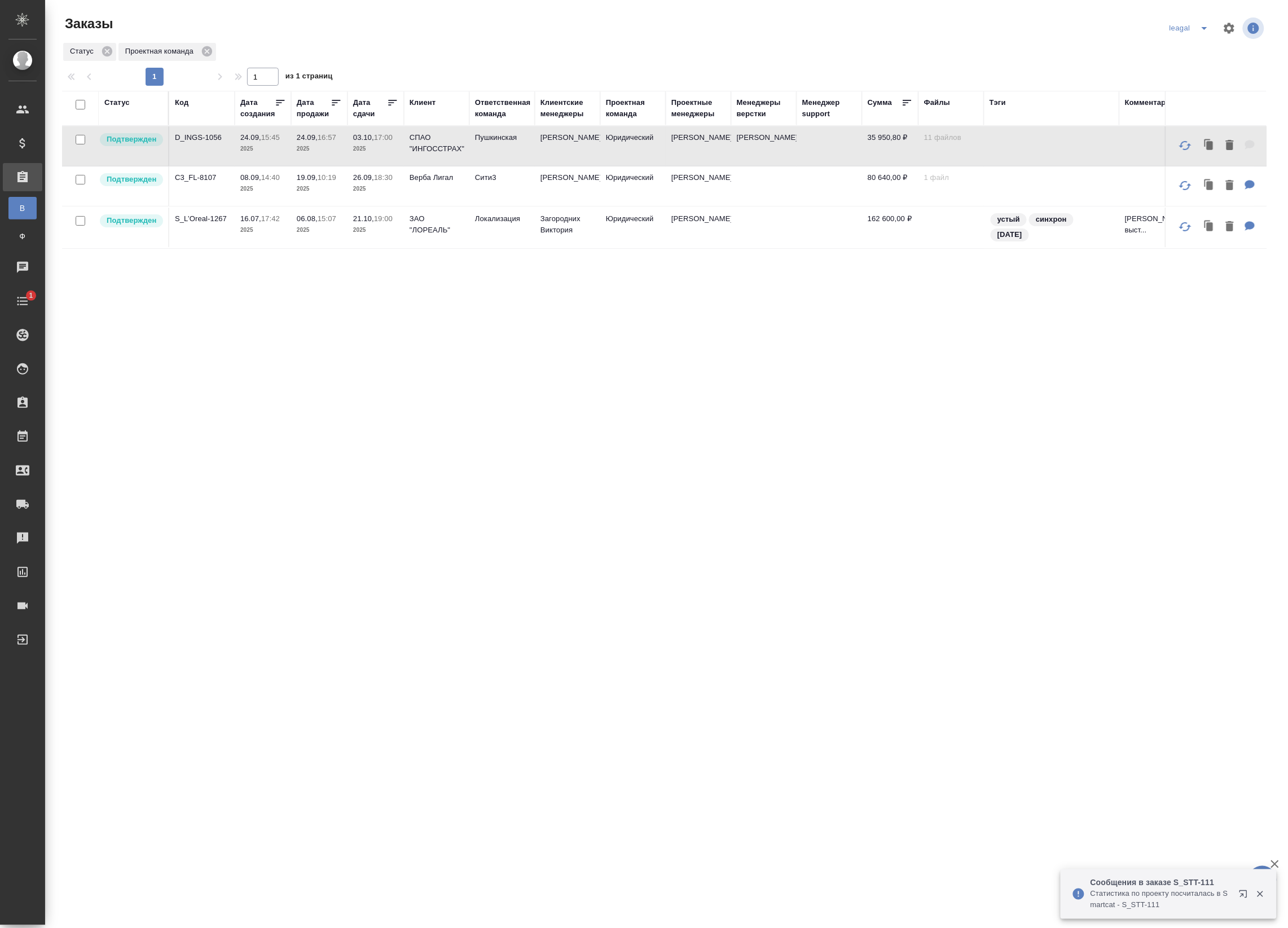 The width and height of the screenshot is (1288, 928). Describe the element at coordinates (1009, 219) in the screenshot. I see `p: устый` at that location.